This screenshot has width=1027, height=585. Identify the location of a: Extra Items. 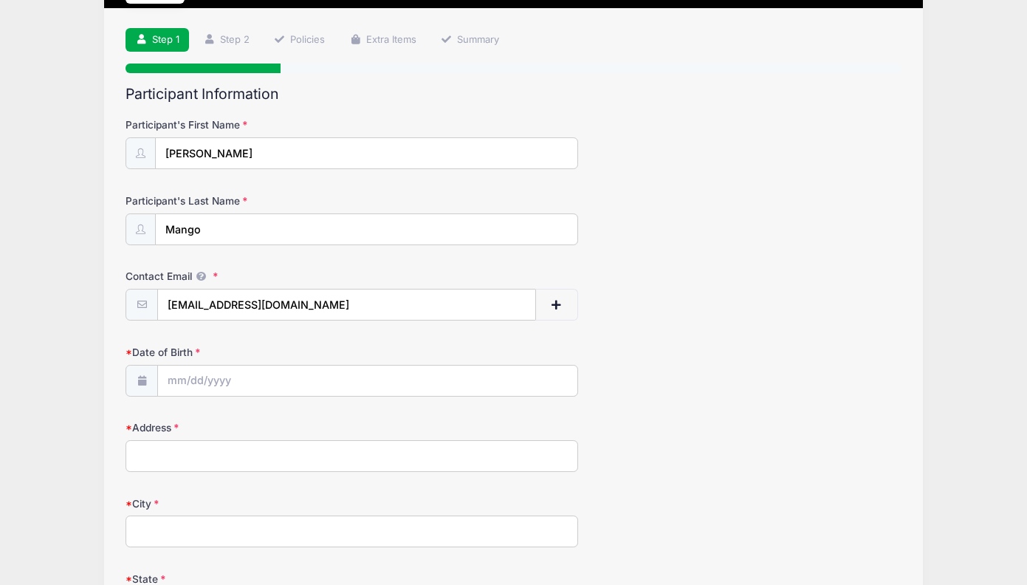
(382, 40).